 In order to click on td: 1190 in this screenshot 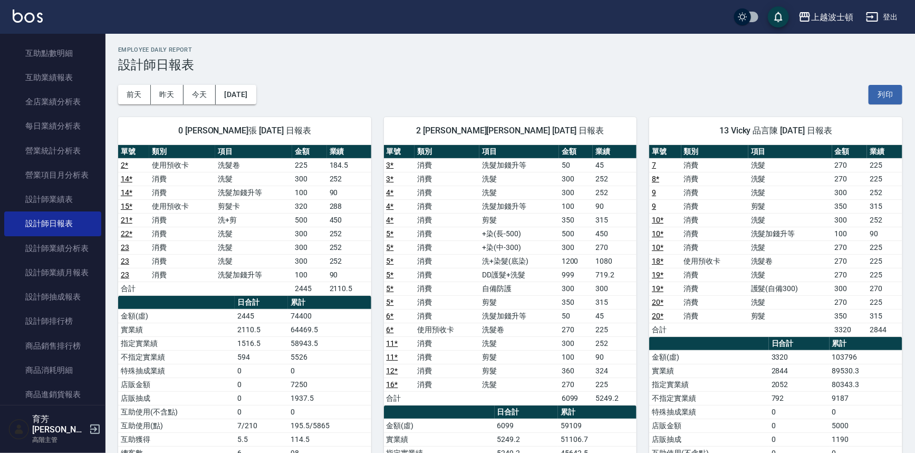, I will do `click(866, 439)`.